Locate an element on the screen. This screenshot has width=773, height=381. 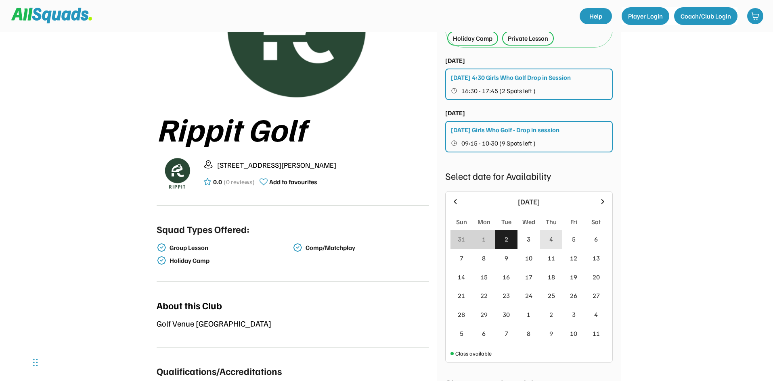
div: 16 is located at coordinates (506, 277).